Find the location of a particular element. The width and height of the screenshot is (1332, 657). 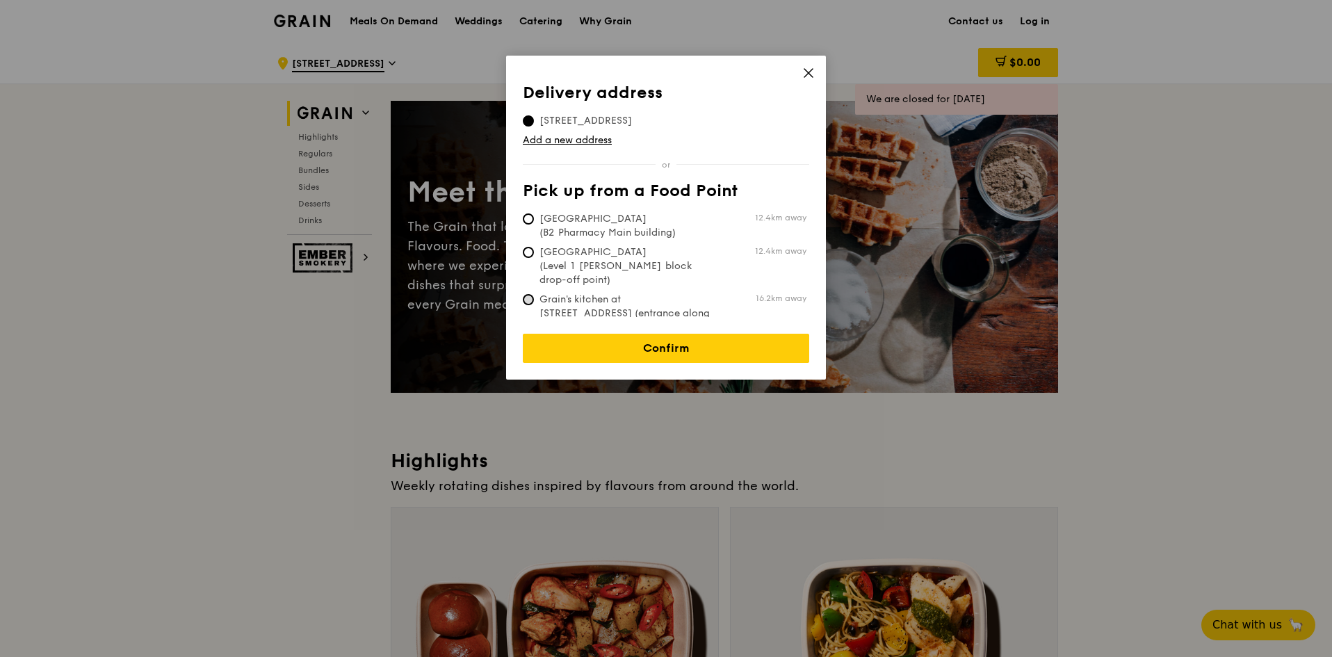

a: Confirm is located at coordinates (666, 348).